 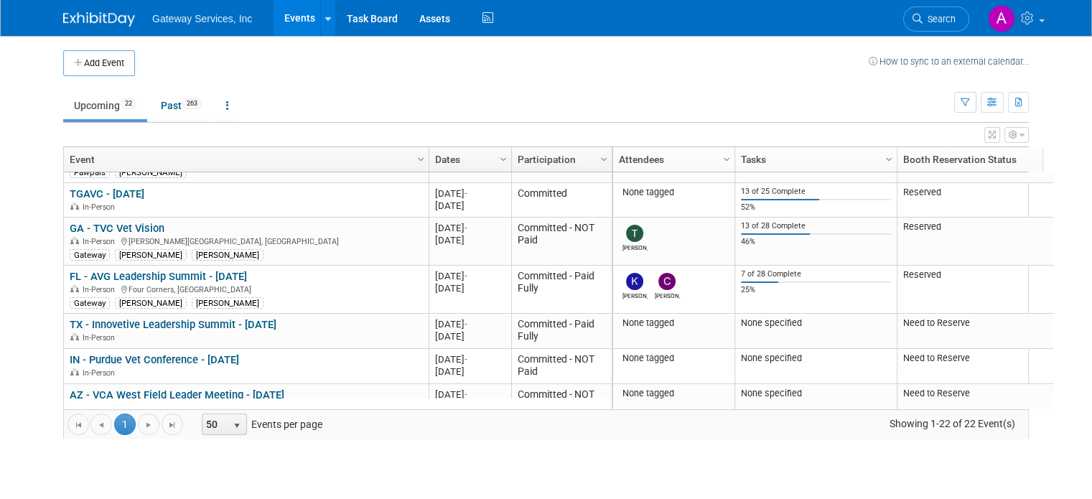 I want to click on a: GA - TVC Vet Vision, so click(x=117, y=228).